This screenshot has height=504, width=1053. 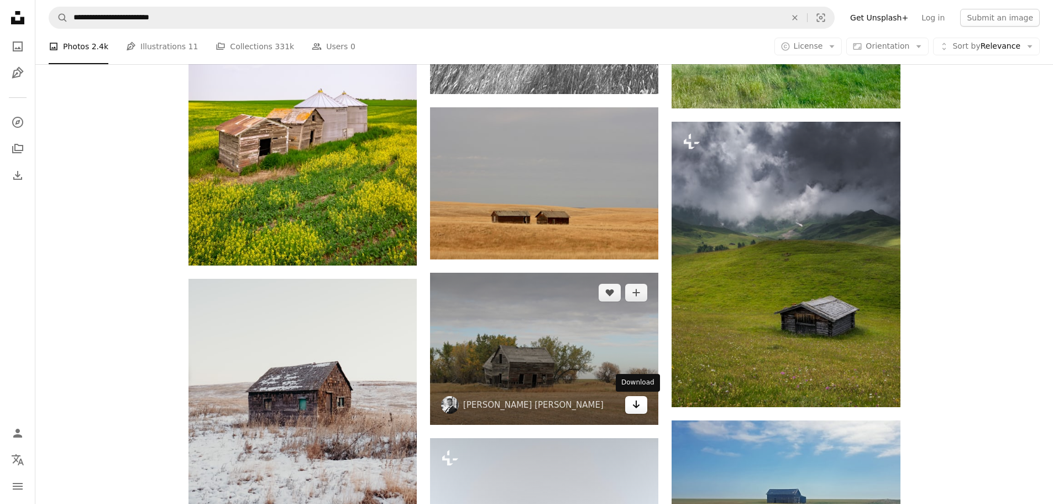 What do you see at coordinates (450, 405) in the screenshot?
I see `img: Go to Gower Brown's profile` at bounding box center [450, 405].